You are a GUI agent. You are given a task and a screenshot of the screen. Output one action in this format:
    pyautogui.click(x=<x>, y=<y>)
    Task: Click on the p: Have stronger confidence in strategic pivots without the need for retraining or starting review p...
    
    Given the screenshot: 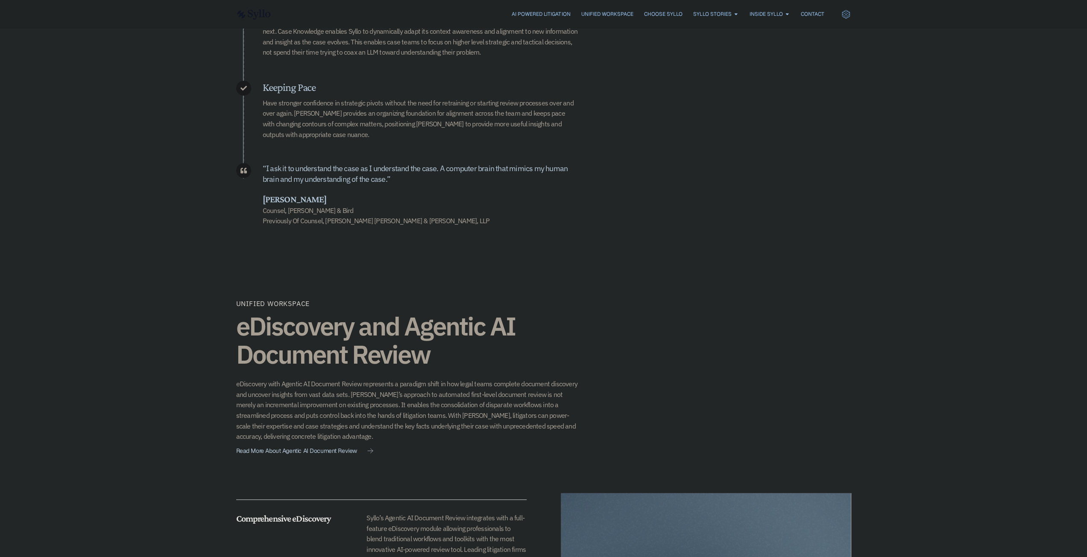 What is the action you would take?
    pyautogui.click(x=420, y=119)
    